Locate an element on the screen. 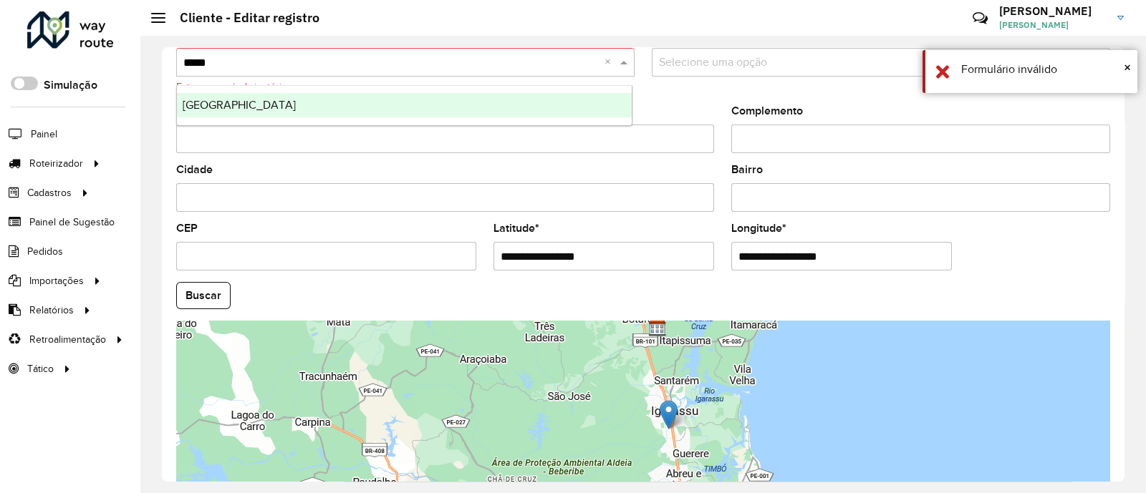 This screenshot has width=1146, height=493. label: Simulação is located at coordinates (70, 85).